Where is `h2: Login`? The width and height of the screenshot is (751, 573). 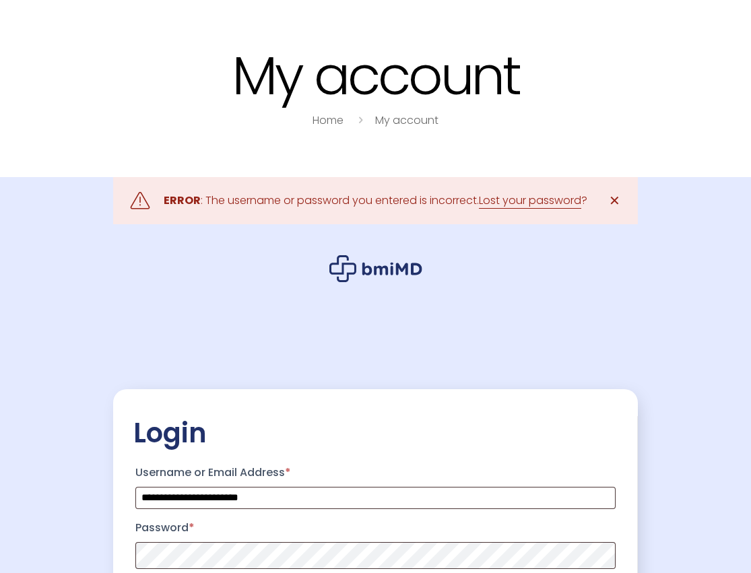 h2: Login is located at coordinates (375, 433).